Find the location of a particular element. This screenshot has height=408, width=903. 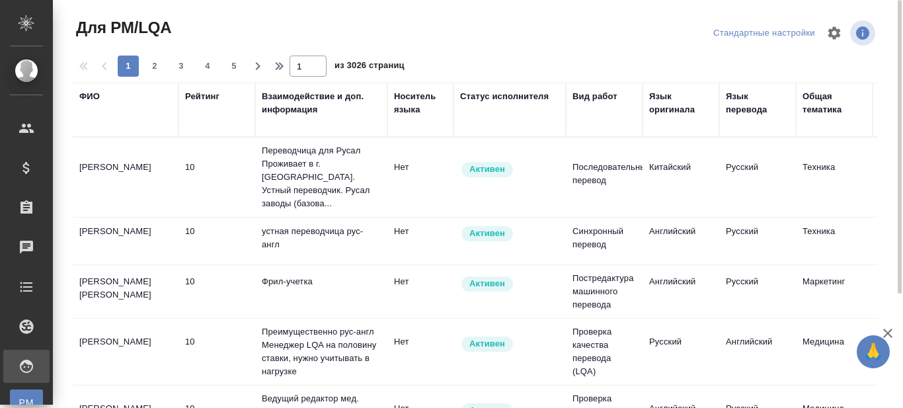

button: 4 is located at coordinates (208, 66).